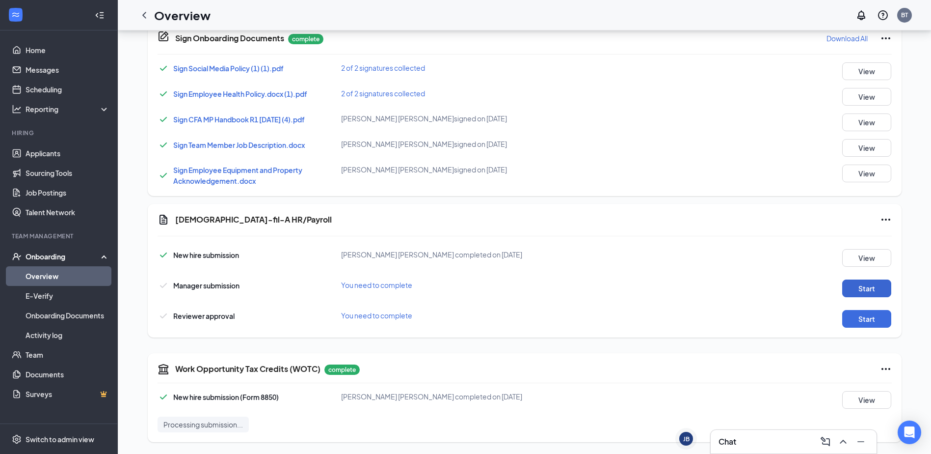 This screenshot has width=931, height=454. What do you see at coordinates (861, 15) in the screenshot?
I see `svg: Notifications` at bounding box center [861, 15].